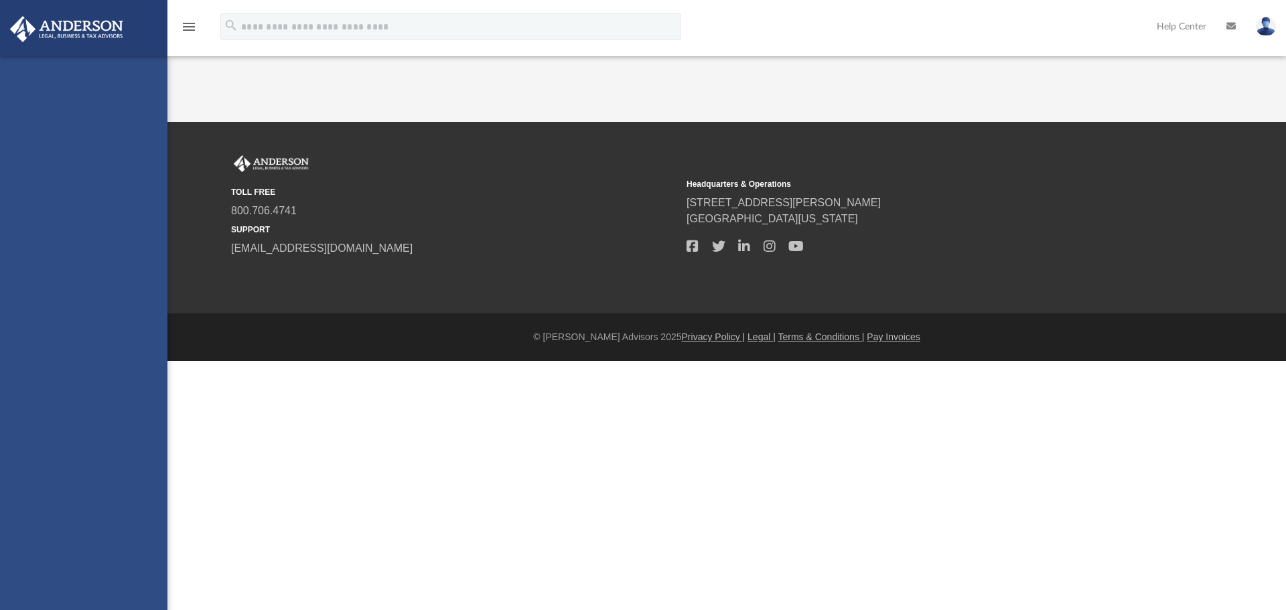 The width and height of the screenshot is (1286, 610). I want to click on img: User Pic, so click(1266, 26).